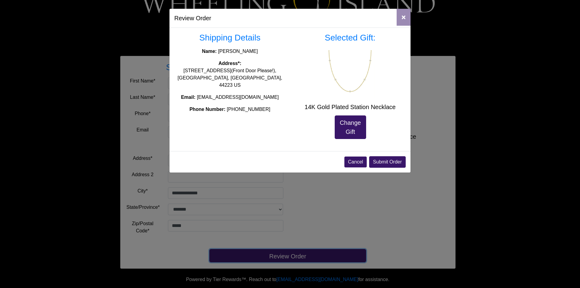 This screenshot has width=580, height=288. What do you see at coordinates (207, 109) in the screenshot?
I see `strong: Phone Number:` at bounding box center [207, 109].